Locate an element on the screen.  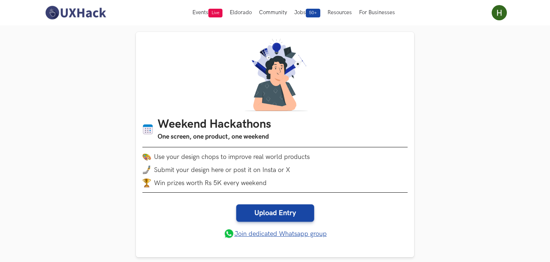
img: A designer thinking is located at coordinates (275, 75).